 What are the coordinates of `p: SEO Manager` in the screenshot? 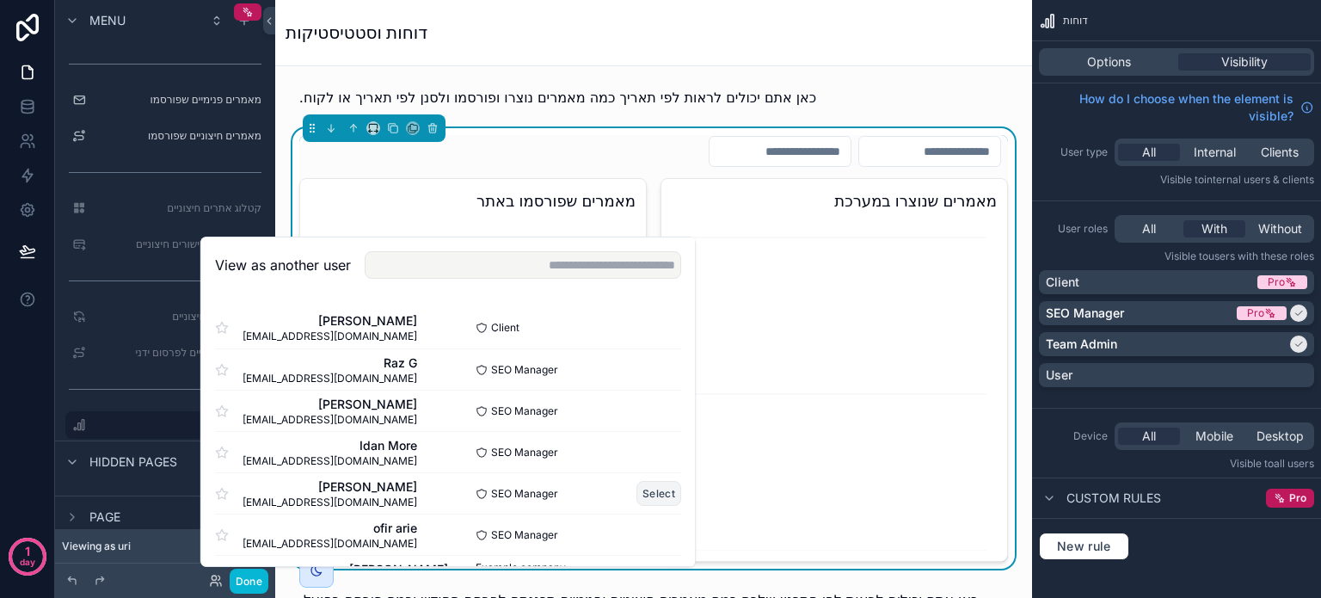 It's located at (1085, 313).